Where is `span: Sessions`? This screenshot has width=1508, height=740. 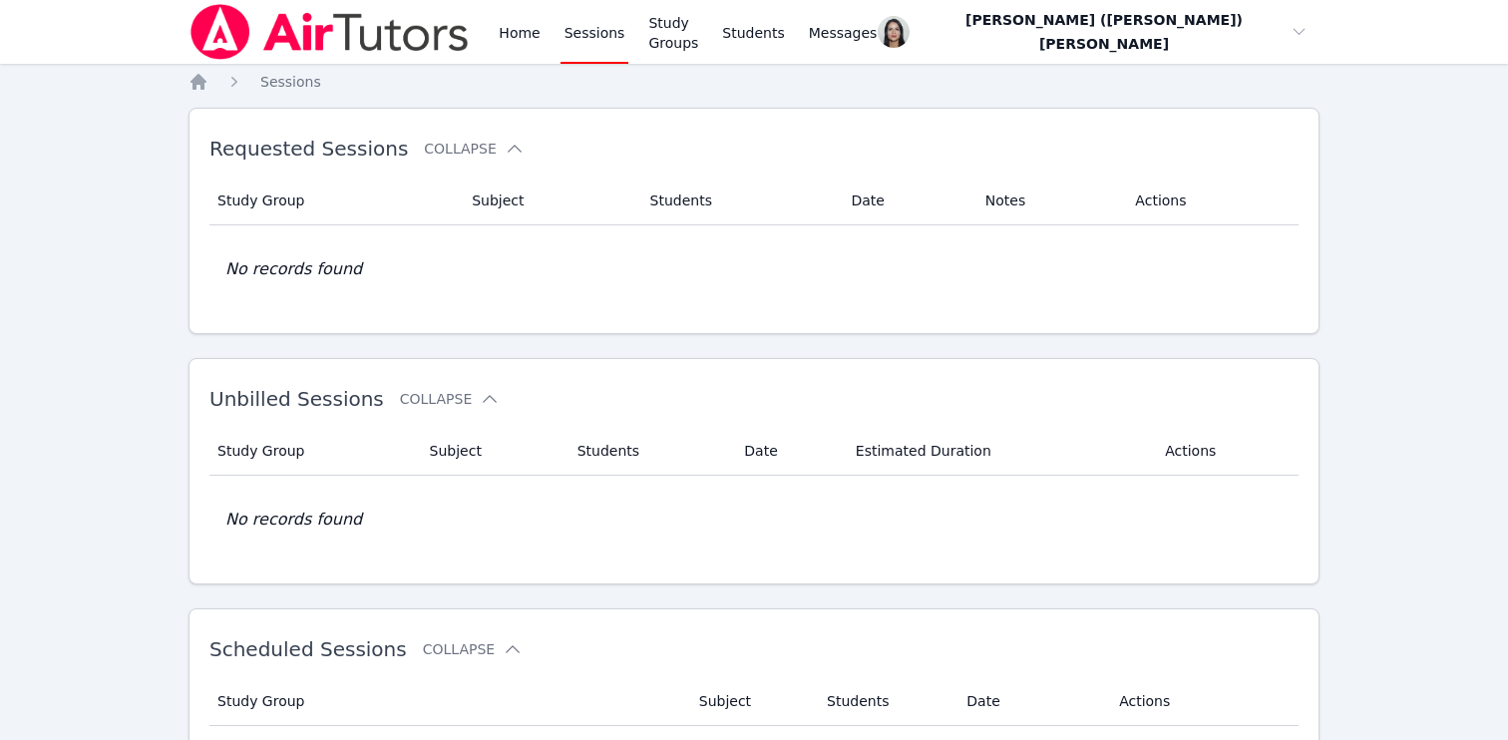
span: Sessions is located at coordinates (290, 82).